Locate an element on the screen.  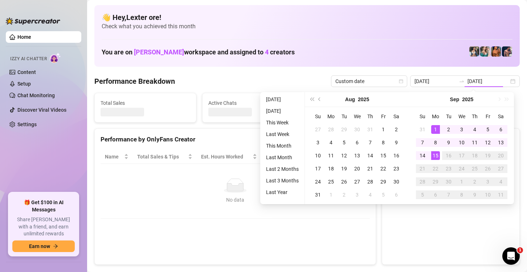
div: Performance by OnlyFans Creator is located at coordinates (235, 139).